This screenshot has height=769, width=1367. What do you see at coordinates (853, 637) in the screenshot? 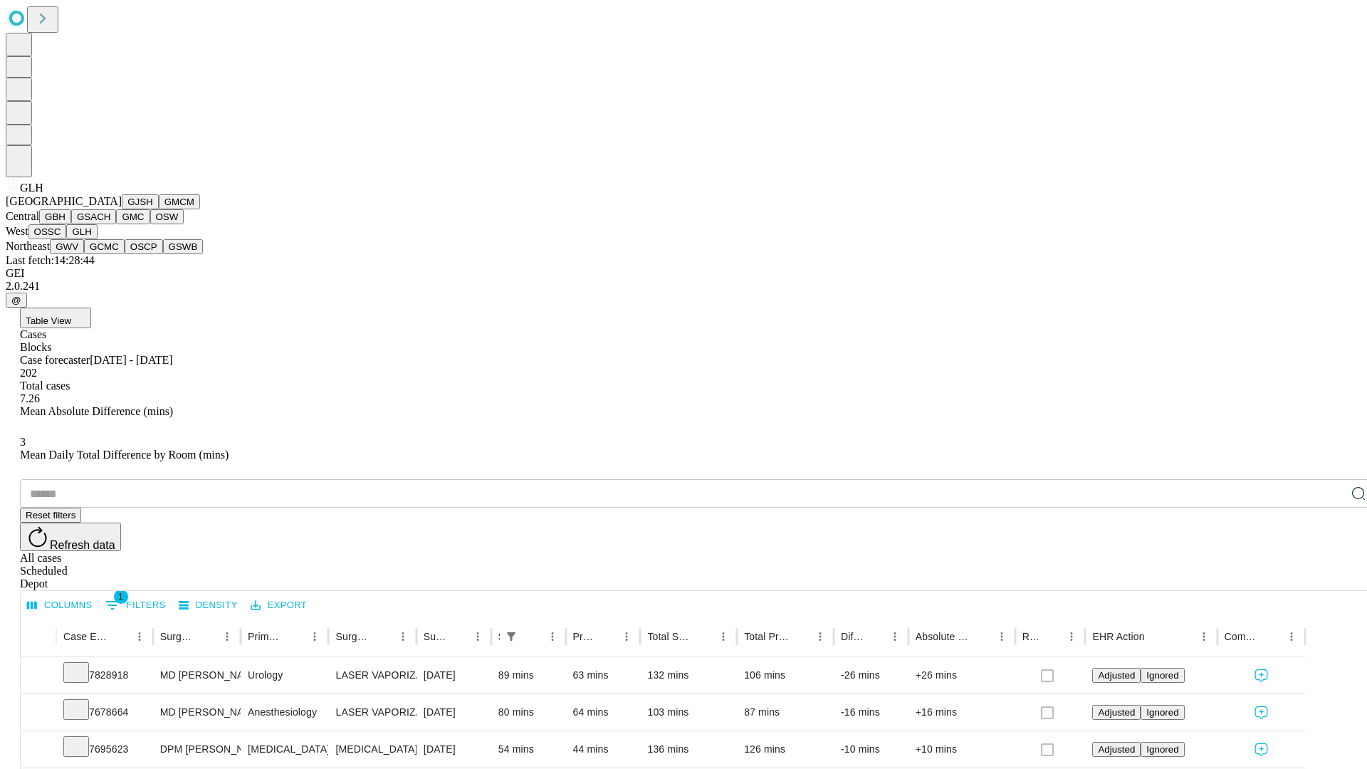
I see `div: Difference` at bounding box center [853, 637].